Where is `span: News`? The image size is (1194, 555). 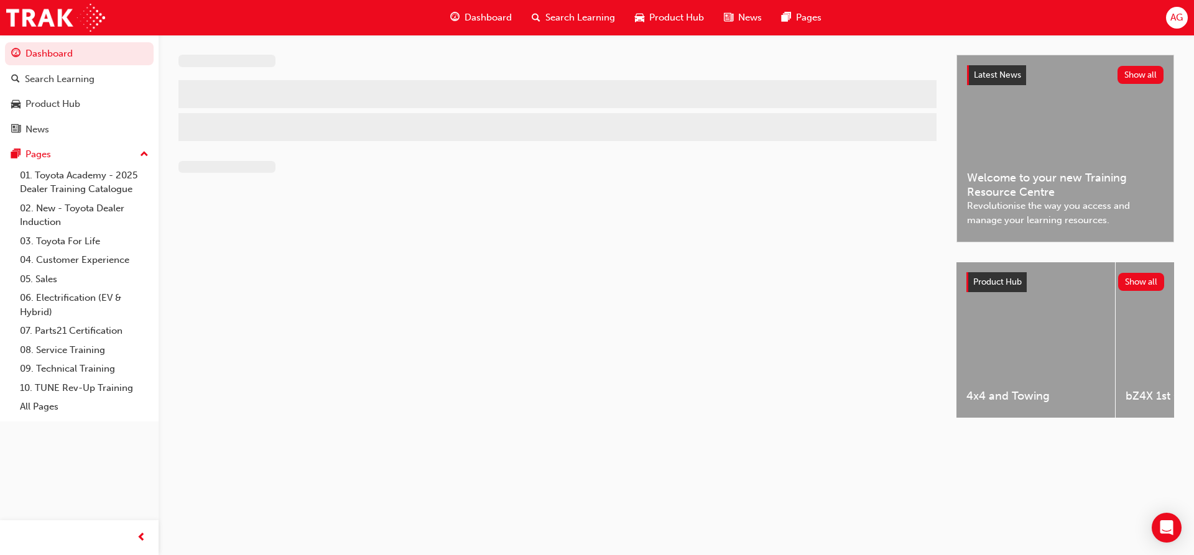
span: News is located at coordinates (750, 17).